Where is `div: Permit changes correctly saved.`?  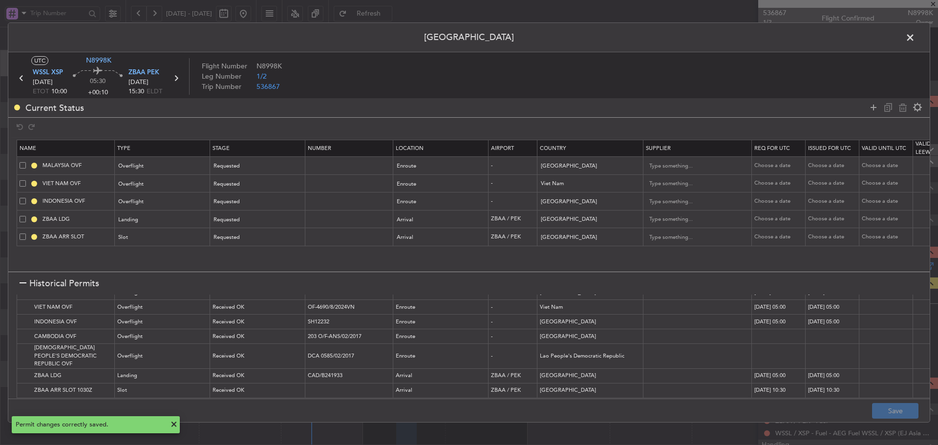 div: Permit changes correctly saved. is located at coordinates (90, 425).